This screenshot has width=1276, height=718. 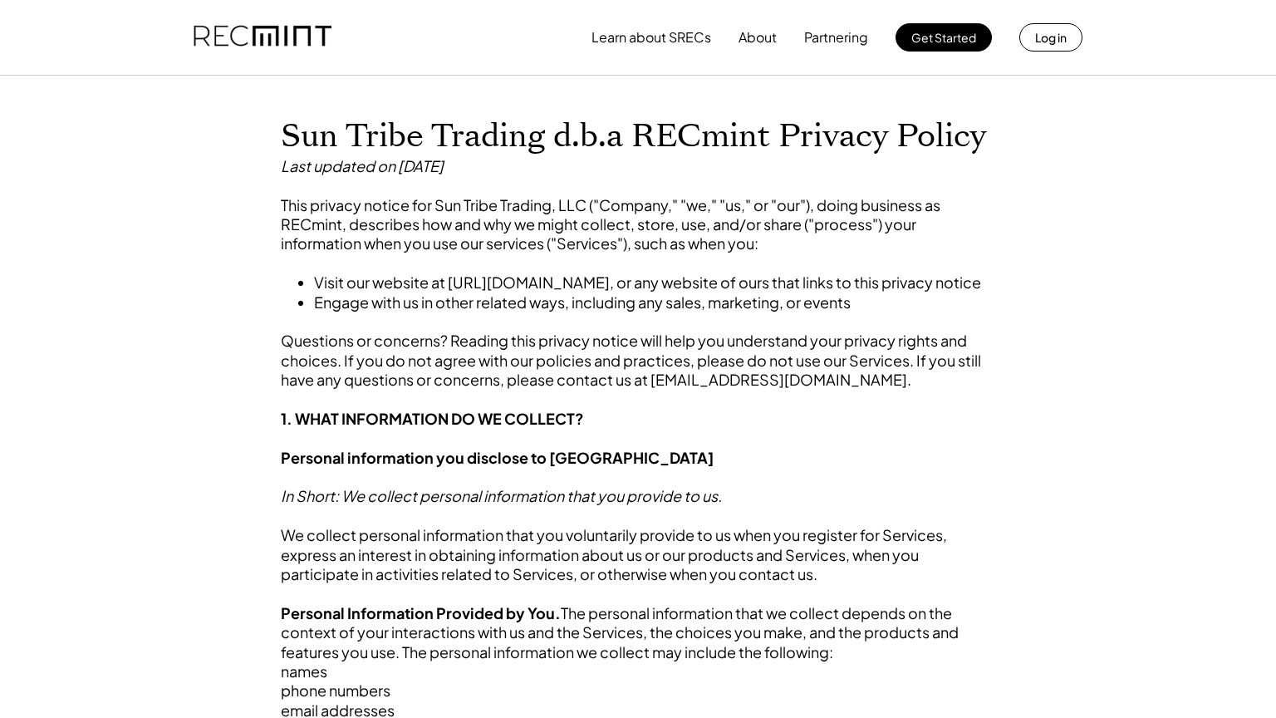 I want to click on img: recmint-logotype%403x.png, so click(x=263, y=37).